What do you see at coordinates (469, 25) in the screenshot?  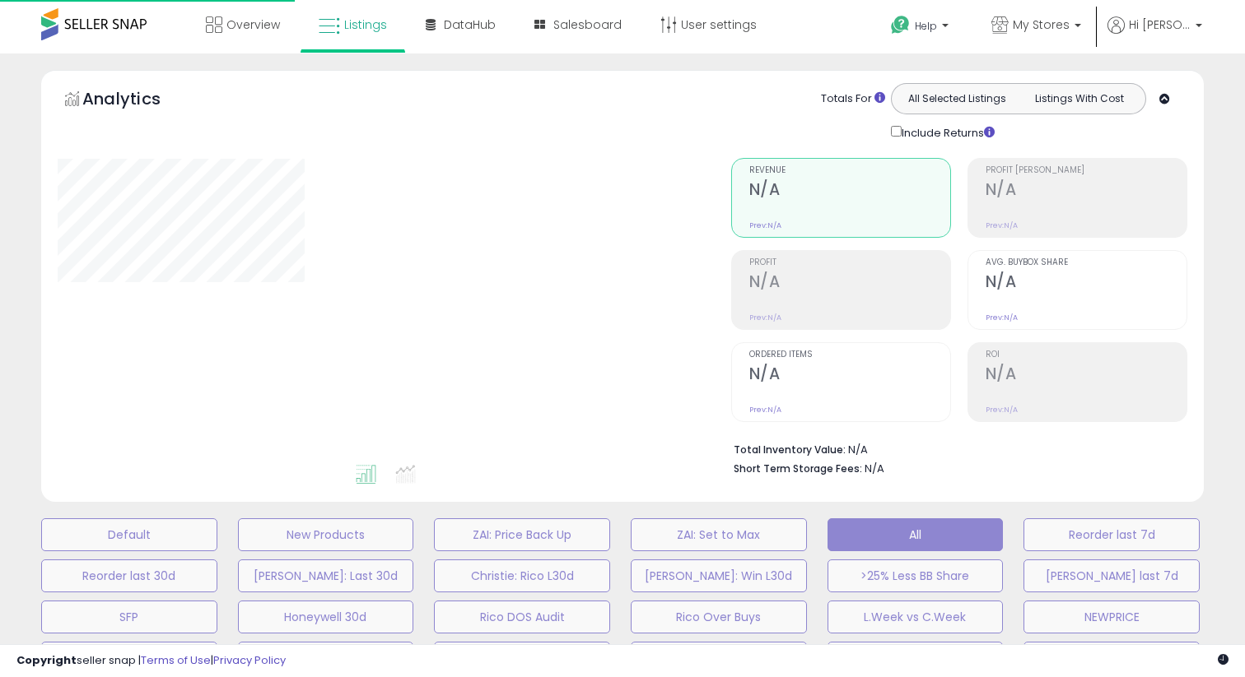 I see `span: DataHub` at bounding box center [469, 25].